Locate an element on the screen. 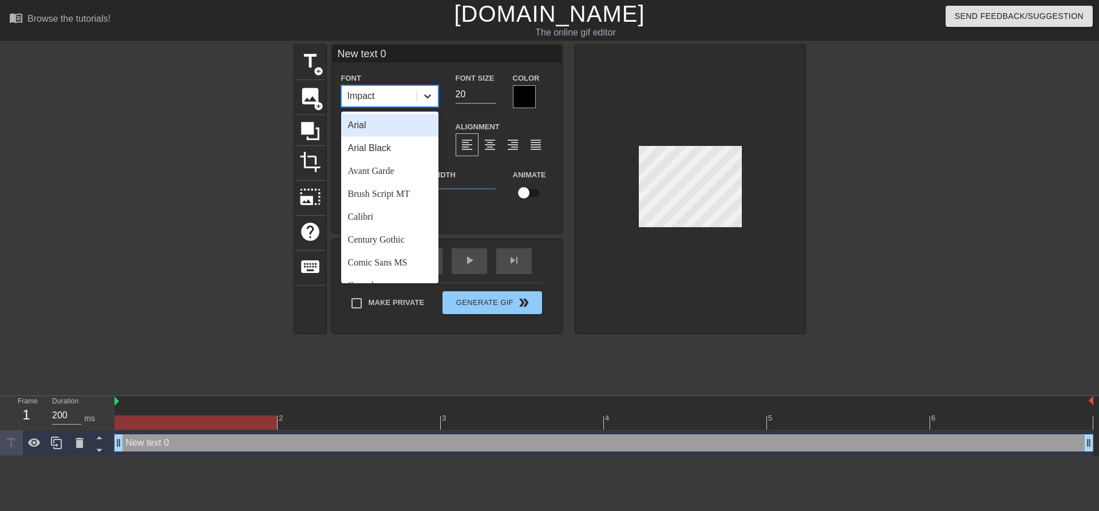 This screenshot has width=1099, height=511. span: format_align_center is located at coordinates (490, 145).